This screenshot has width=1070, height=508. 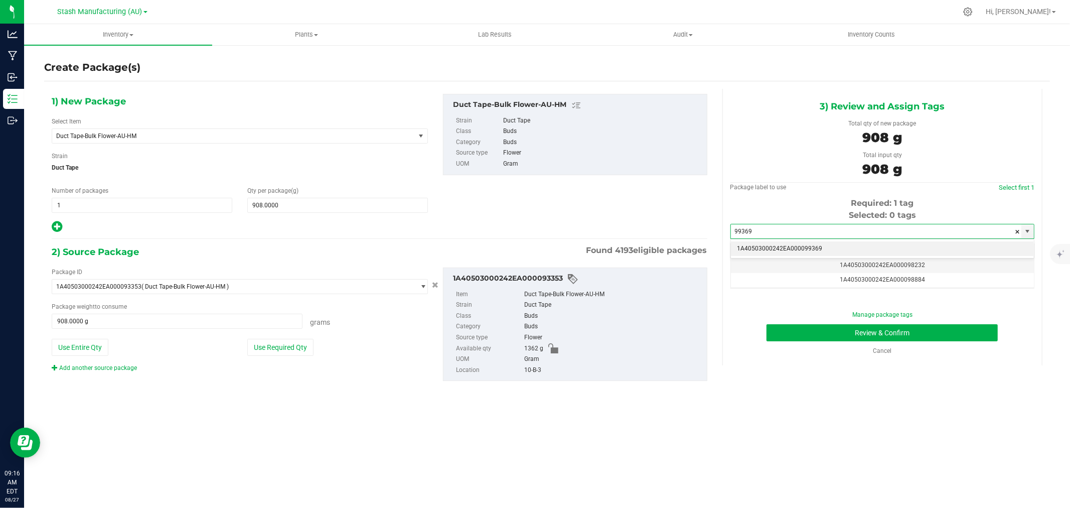 I want to click on span: Package to consume, so click(x=89, y=307).